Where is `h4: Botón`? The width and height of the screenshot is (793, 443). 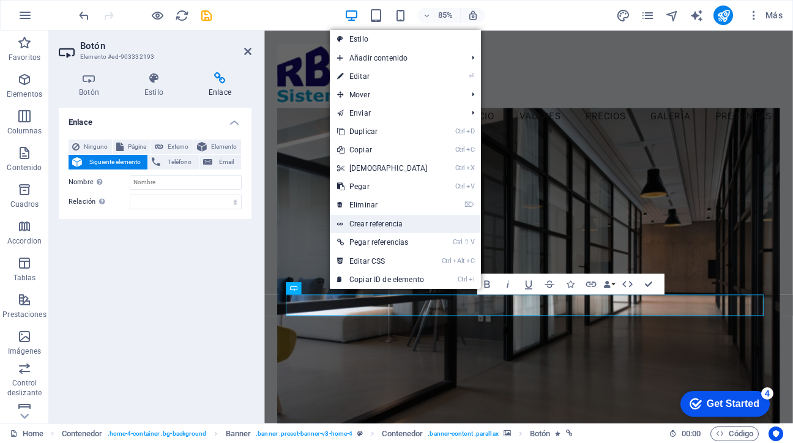 h4: Botón is located at coordinates (91, 85).